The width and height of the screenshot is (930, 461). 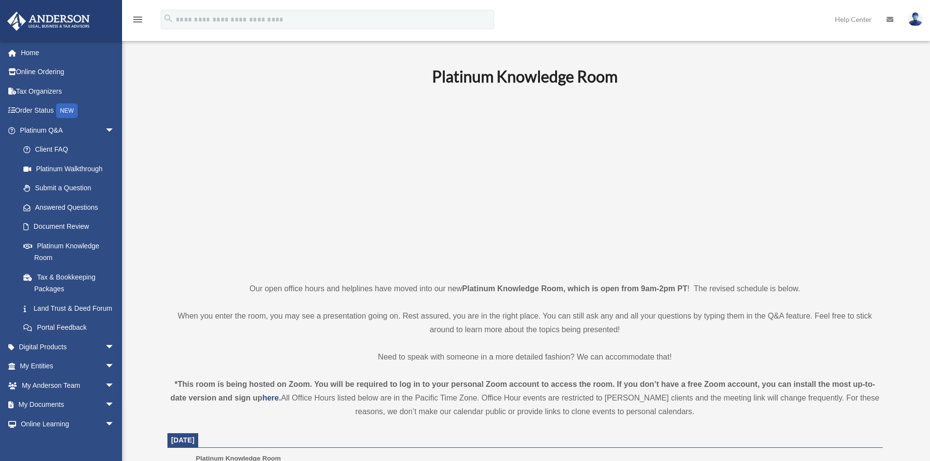 I want to click on a: Tax & Bookkeeping Packages, so click(x=71, y=283).